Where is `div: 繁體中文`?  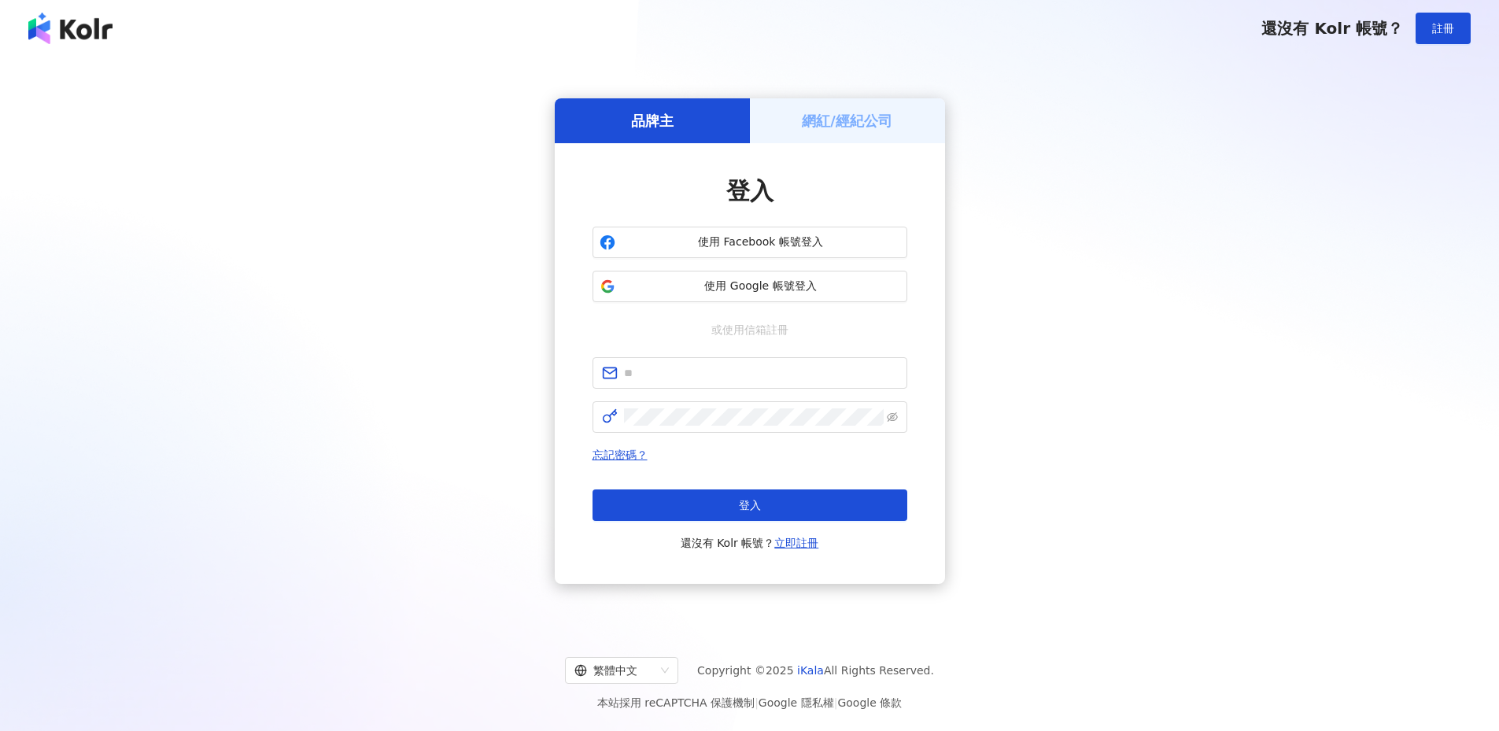 div: 繁體中文 is located at coordinates (614, 670).